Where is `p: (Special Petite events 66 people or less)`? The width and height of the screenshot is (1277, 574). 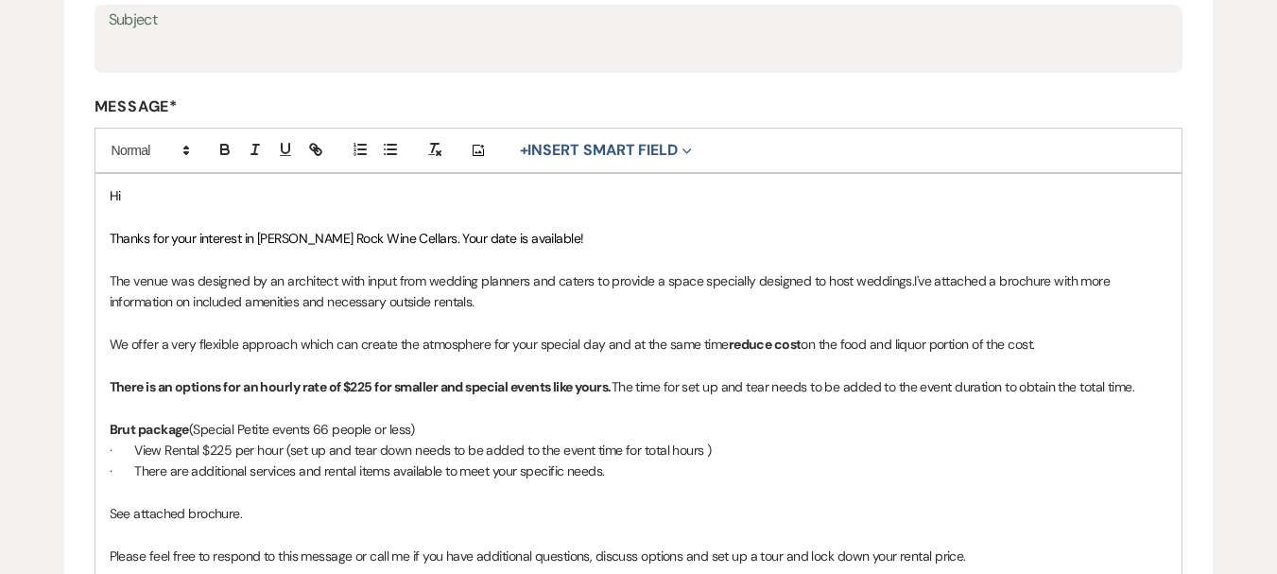
p: (Special Petite events 66 people or less) is located at coordinates (639, 429).